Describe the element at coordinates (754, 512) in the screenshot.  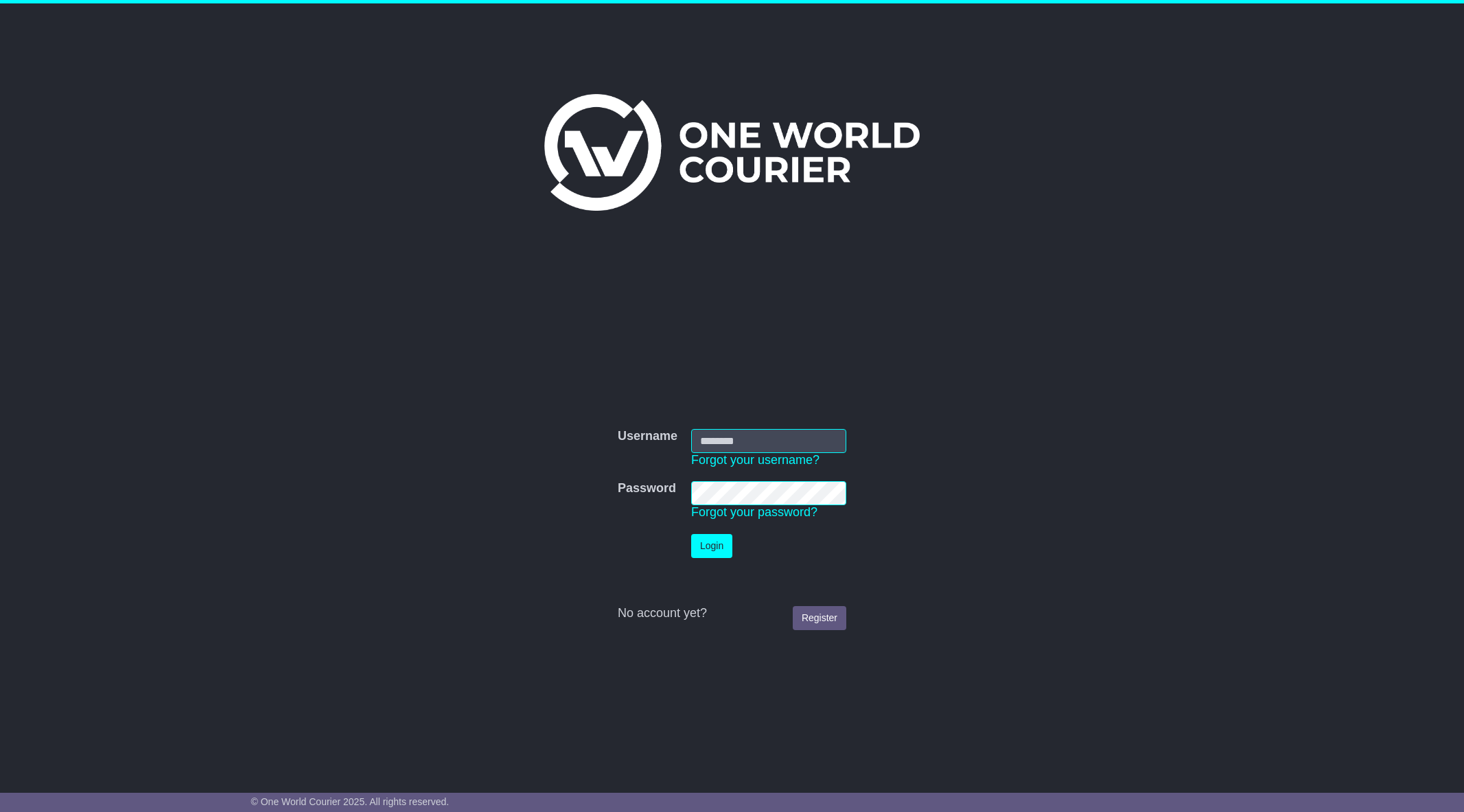
I see `a: Forgot your password?` at that location.